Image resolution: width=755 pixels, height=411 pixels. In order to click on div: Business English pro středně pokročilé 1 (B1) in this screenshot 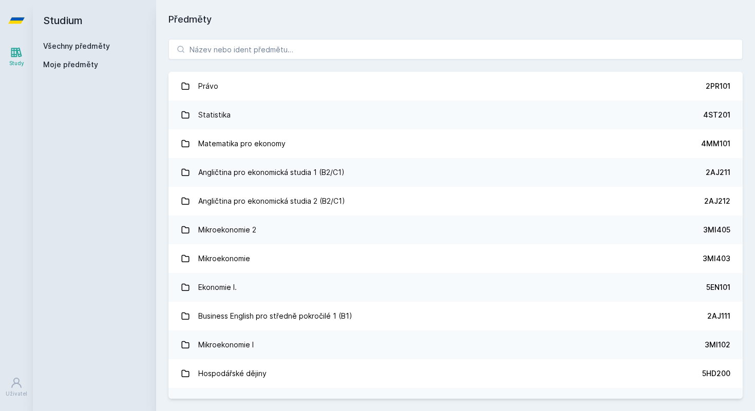, I will do `click(275, 316)`.